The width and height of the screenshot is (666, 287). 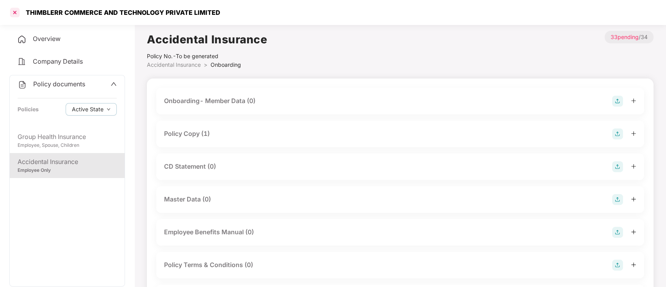 What do you see at coordinates (209, 232) in the screenshot?
I see `div: Employee Benefits Manual (0)` at bounding box center [209, 232].